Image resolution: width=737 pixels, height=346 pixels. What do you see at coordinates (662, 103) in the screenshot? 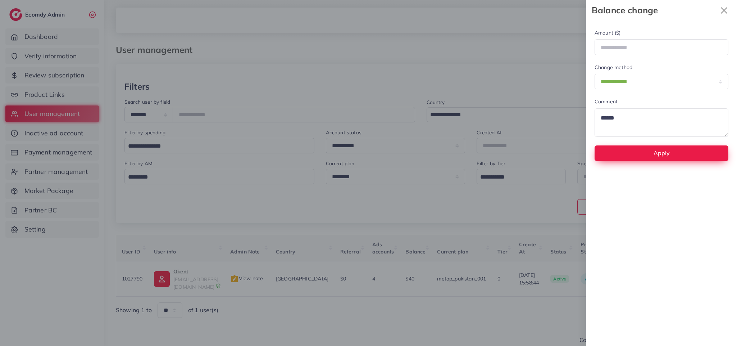
I see `legend: Comment` at bounding box center [662, 103].